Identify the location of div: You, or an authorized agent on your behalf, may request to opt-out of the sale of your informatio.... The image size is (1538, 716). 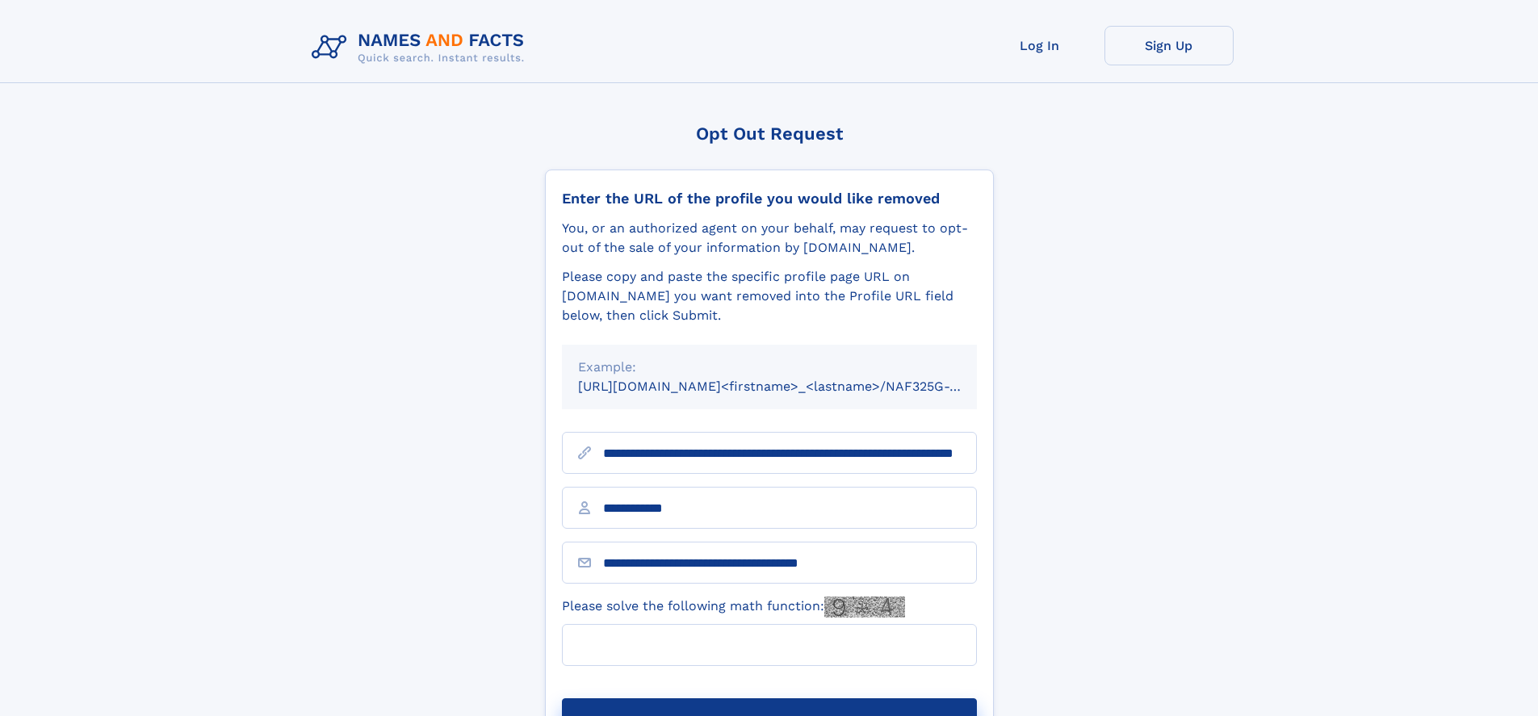
(769, 238).